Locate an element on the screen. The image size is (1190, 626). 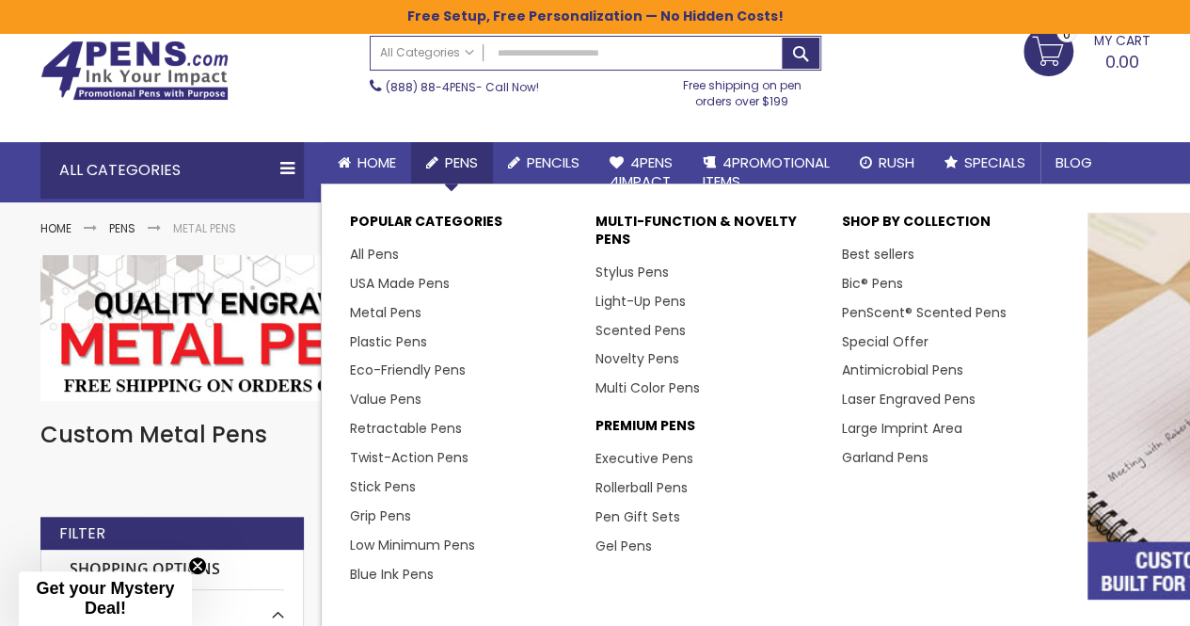
button: Close teaser is located at coordinates (198, 565).